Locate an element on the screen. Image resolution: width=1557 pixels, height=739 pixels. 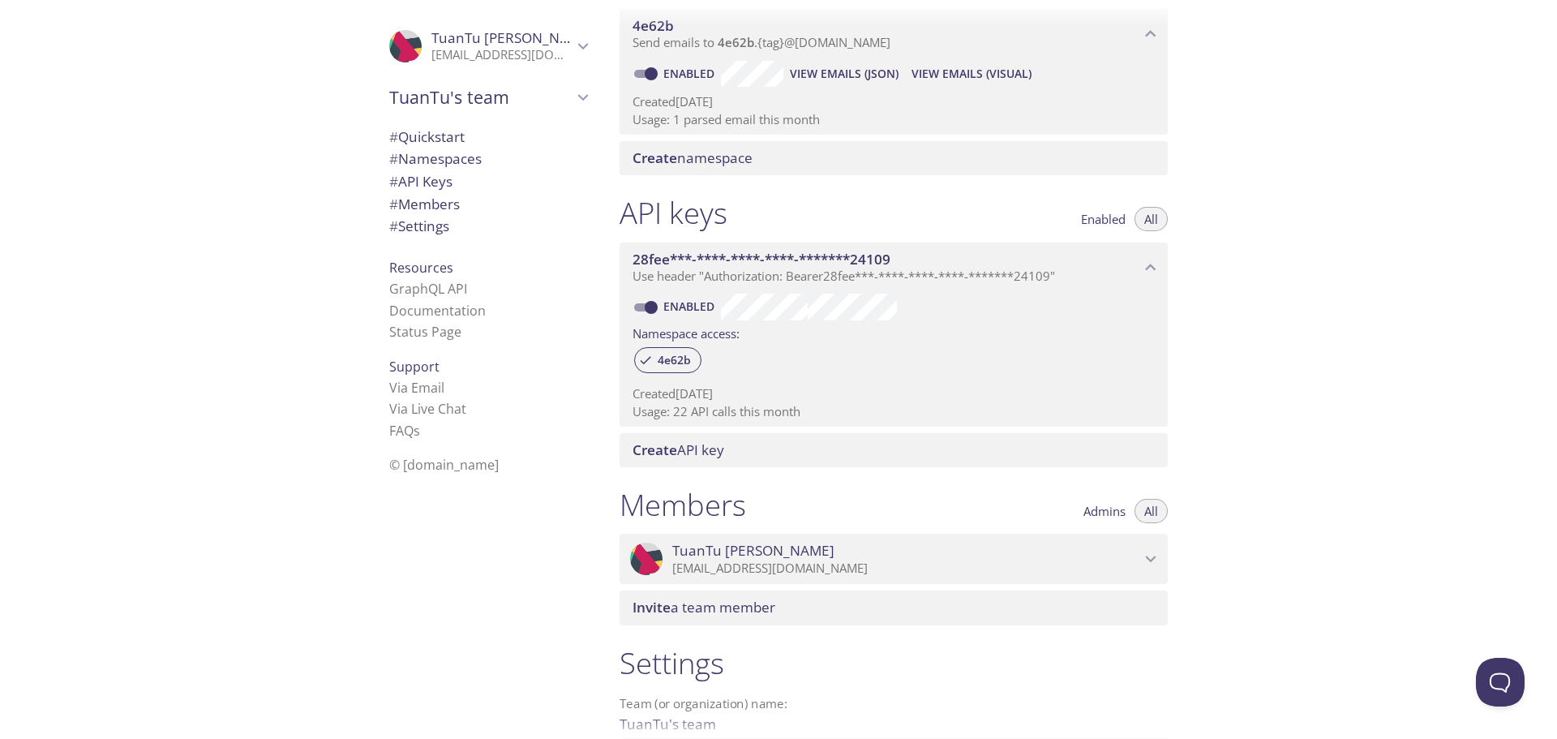
h1: API keys is located at coordinates (673, 213).